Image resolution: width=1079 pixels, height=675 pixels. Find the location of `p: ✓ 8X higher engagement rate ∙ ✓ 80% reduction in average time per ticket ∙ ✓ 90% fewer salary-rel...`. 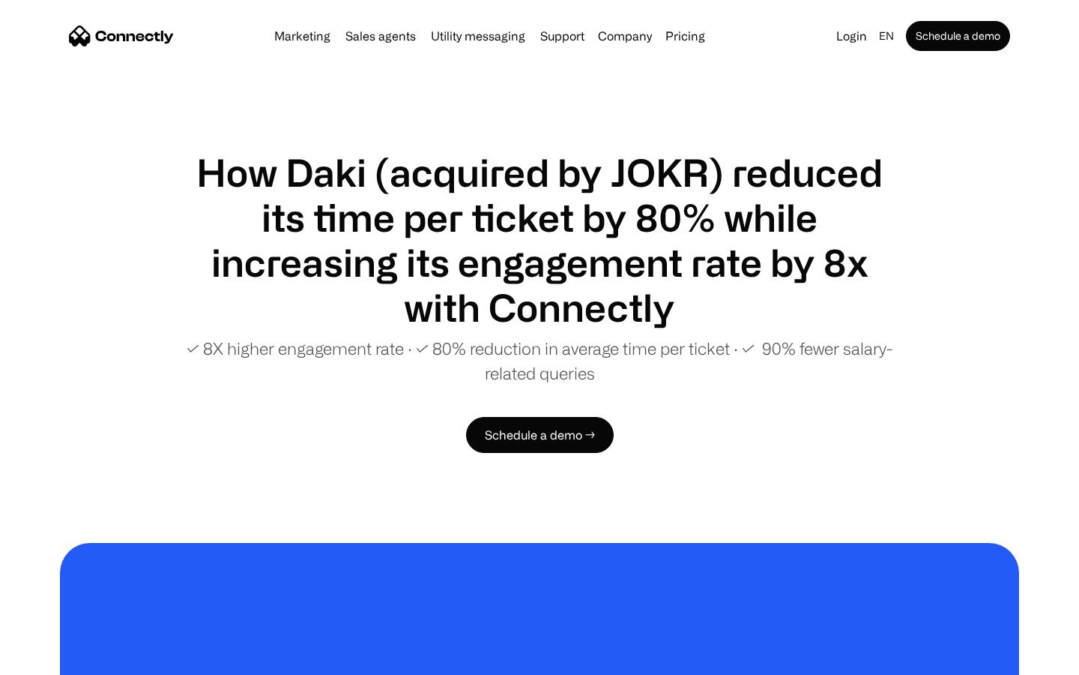

p: ✓ 8X higher engagement rate ∙ ✓ 80% reduction in average time per ticket ∙ ✓ 90% fewer salary-rel... is located at coordinates (540, 361).